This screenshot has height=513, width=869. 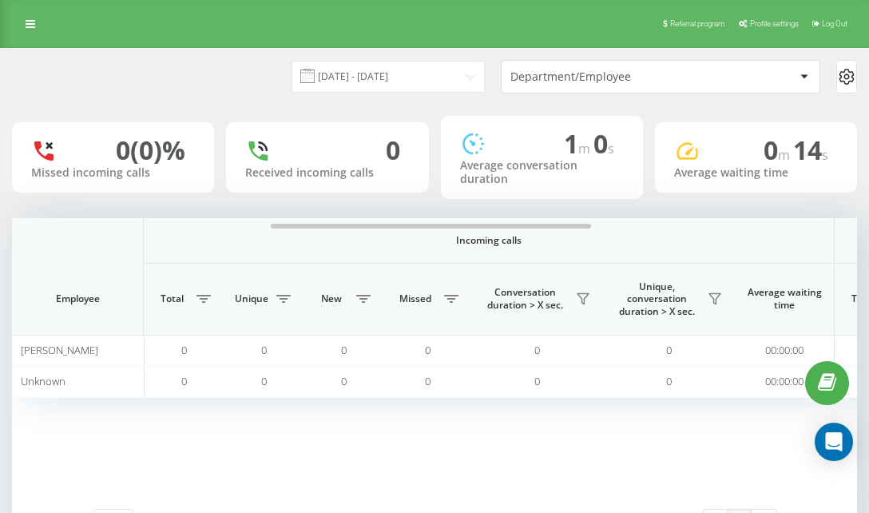 What do you see at coordinates (578, 143) in the screenshot?
I see `span: 1` at bounding box center [578, 143].